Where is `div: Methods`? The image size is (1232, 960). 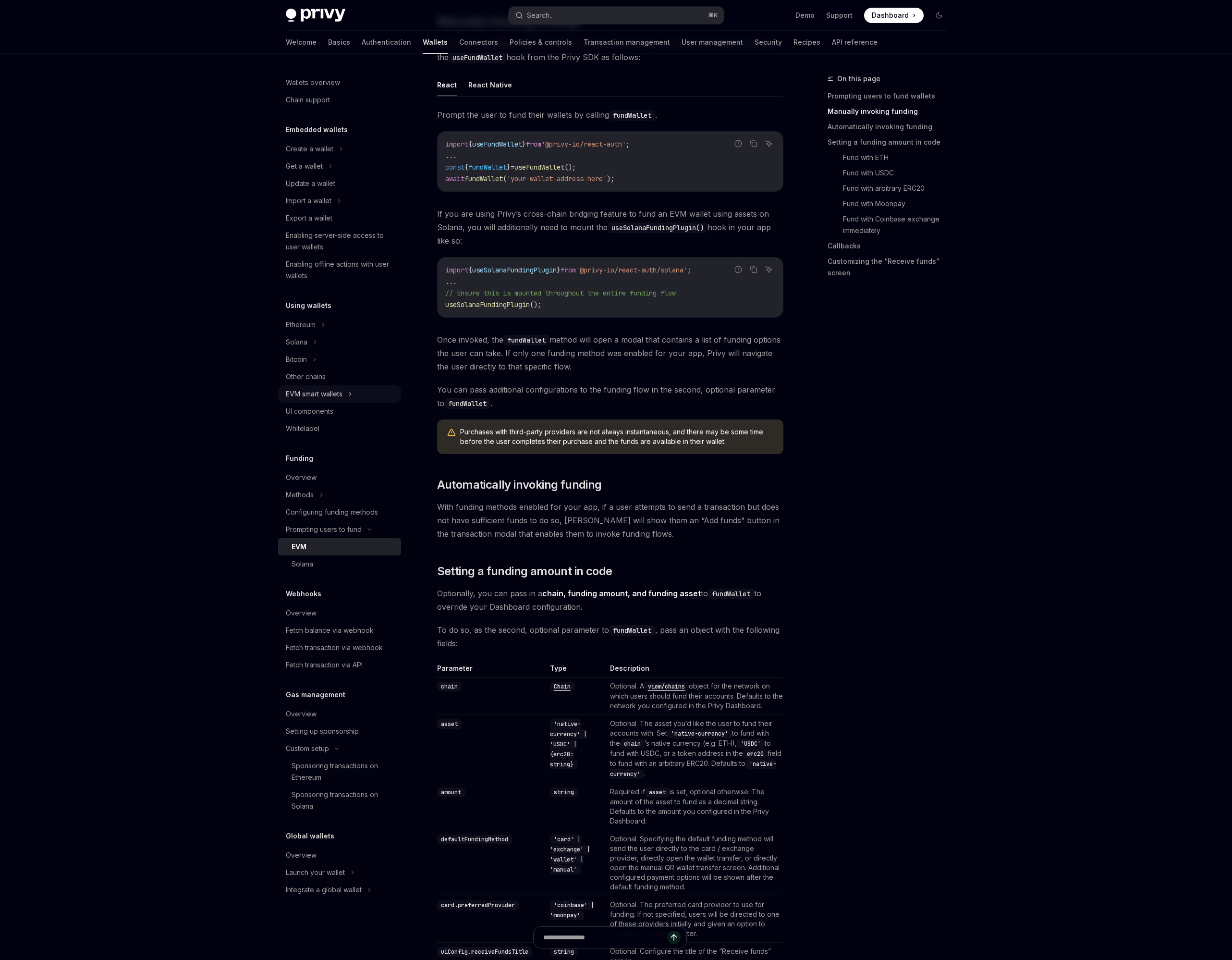 div: Methods is located at coordinates (299, 495).